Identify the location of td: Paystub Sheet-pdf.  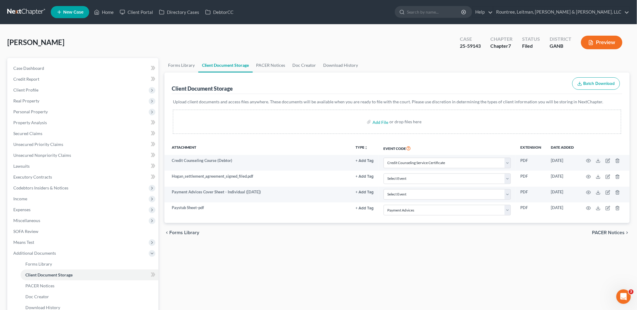
(258, 210).